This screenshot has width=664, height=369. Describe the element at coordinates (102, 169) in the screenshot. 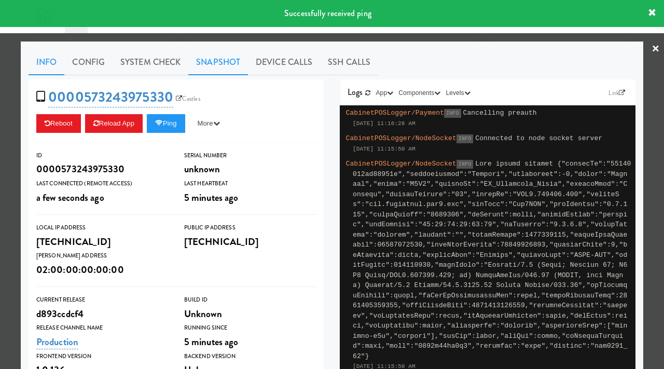

I see `div: 0000573243975330` at that location.